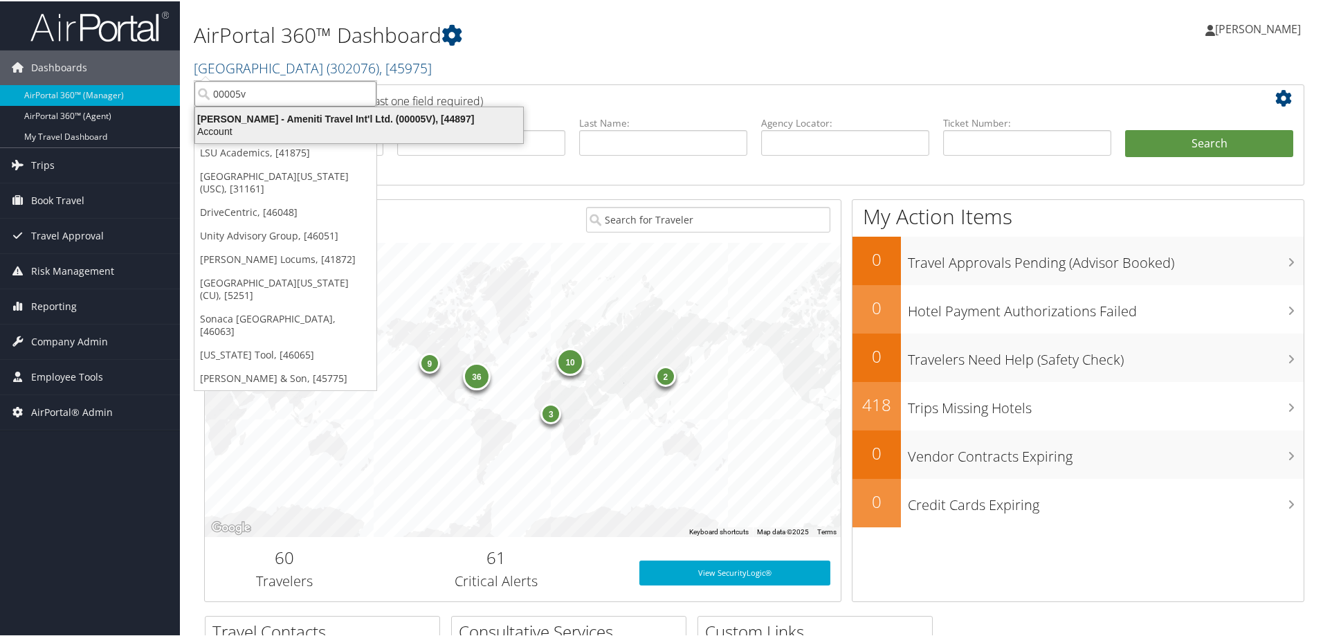 Image resolution: width=1323 pixels, height=636 pixels. I want to click on span: Trips, so click(43, 164).